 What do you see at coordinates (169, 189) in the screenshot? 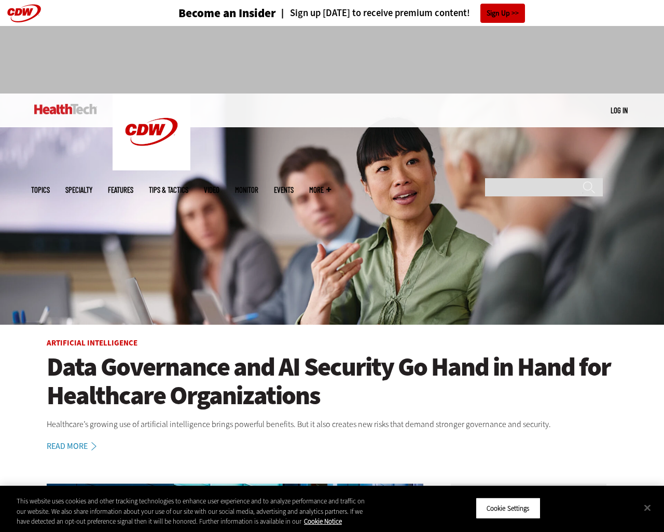
I see `a: Tips & Tactics` at bounding box center [169, 189].